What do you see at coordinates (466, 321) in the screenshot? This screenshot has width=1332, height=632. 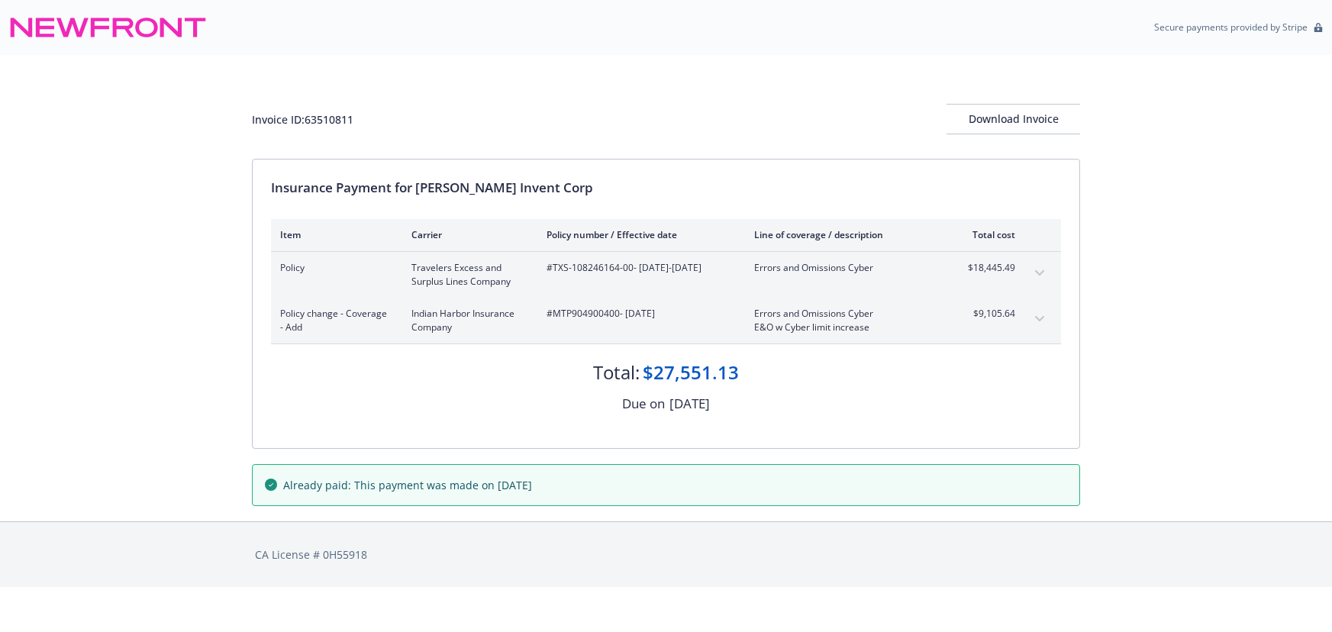 I see `span: Indian Harbor Insurance Company` at bounding box center [466, 321].